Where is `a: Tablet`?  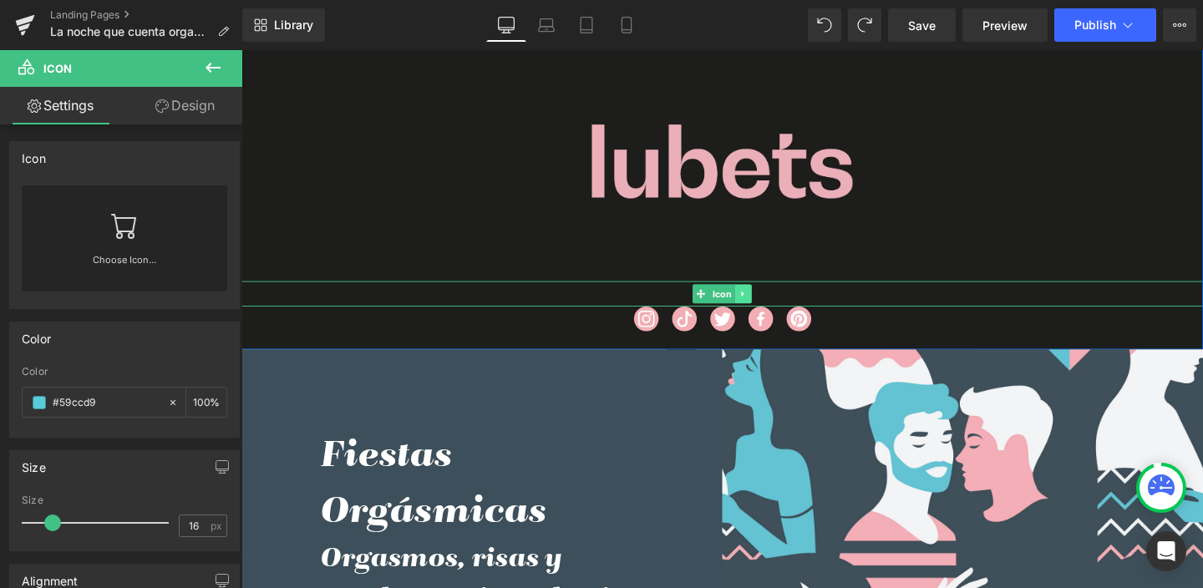
a: Tablet is located at coordinates (587, 25).